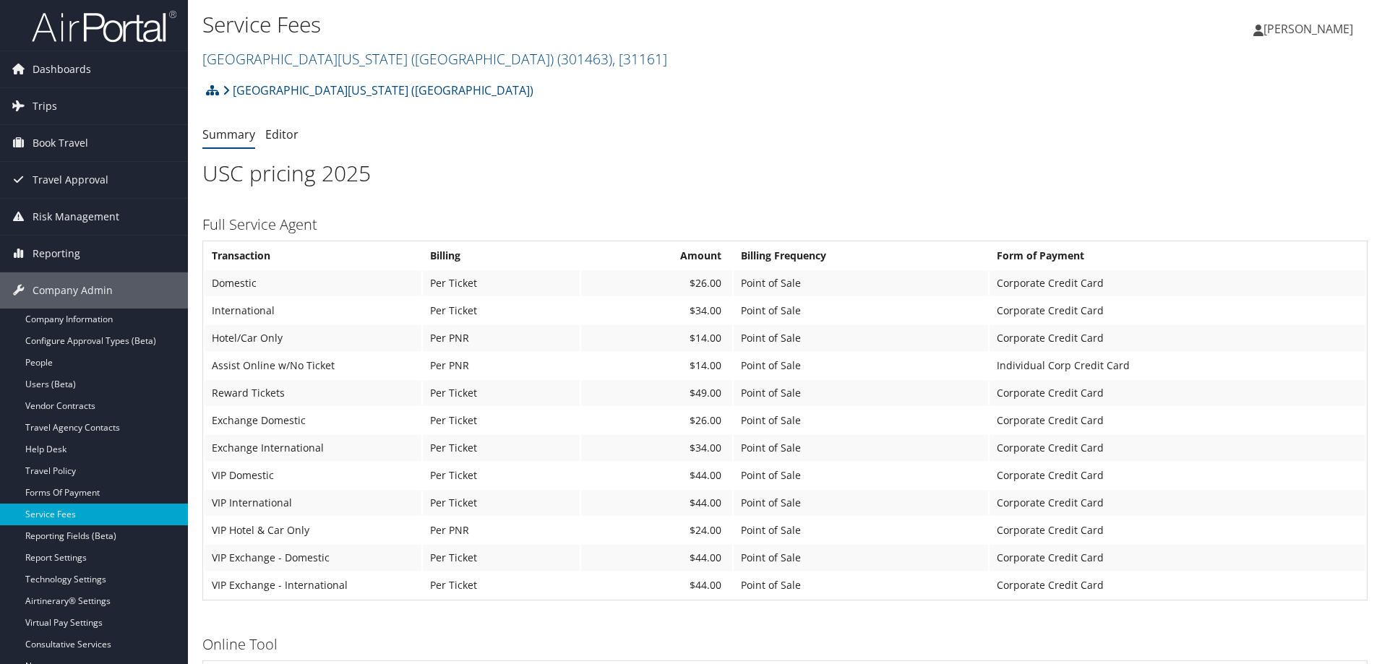 The image size is (1382, 664). Describe the element at coordinates (590, 25) in the screenshot. I see `h1: Service Fees` at that location.